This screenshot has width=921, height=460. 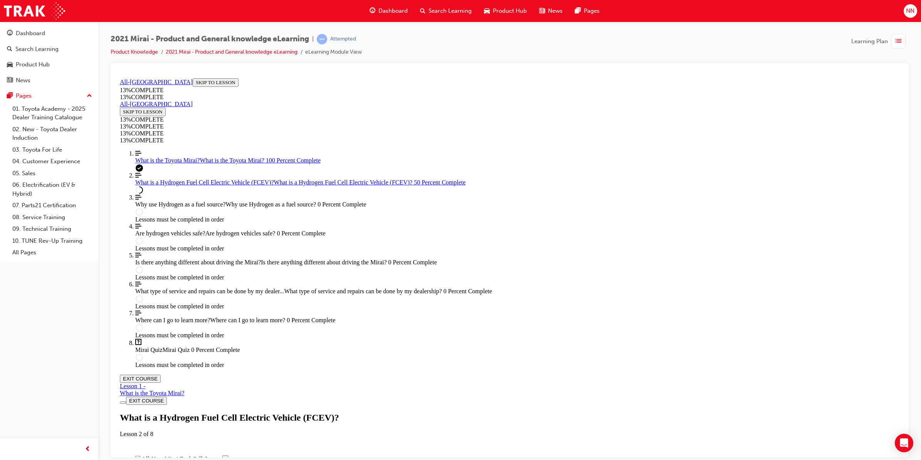 What do you see at coordinates (911, 11) in the screenshot?
I see `button: NN` at bounding box center [911, 11].